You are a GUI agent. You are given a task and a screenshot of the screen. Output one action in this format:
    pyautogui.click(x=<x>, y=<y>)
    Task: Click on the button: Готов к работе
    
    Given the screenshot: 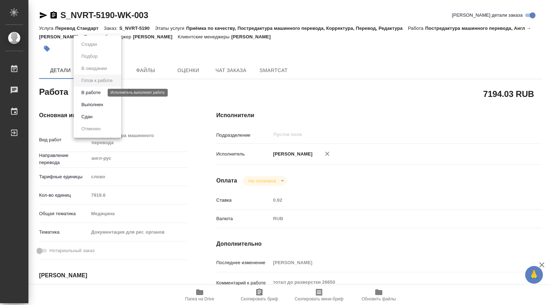 What is the action you would take?
    pyautogui.click(x=97, y=81)
    